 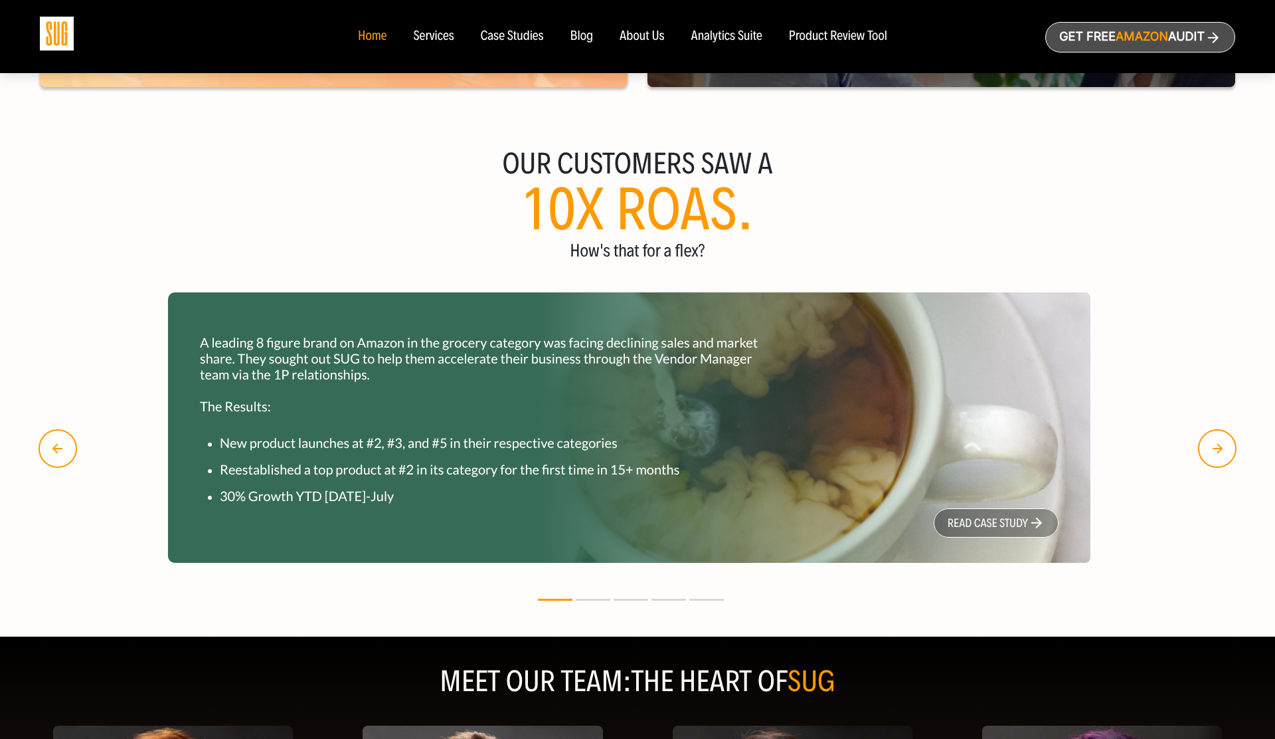 I want to click on span: How's that for a flex?, so click(x=637, y=250).